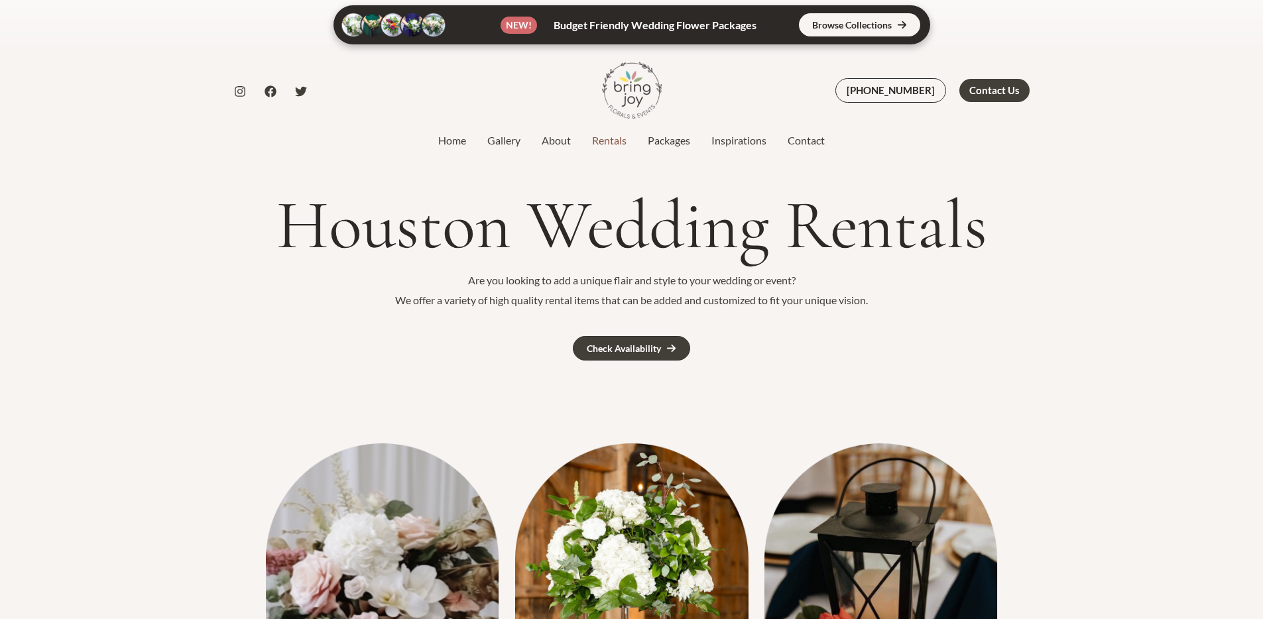  I want to click on a: Check Availability, so click(631, 348).